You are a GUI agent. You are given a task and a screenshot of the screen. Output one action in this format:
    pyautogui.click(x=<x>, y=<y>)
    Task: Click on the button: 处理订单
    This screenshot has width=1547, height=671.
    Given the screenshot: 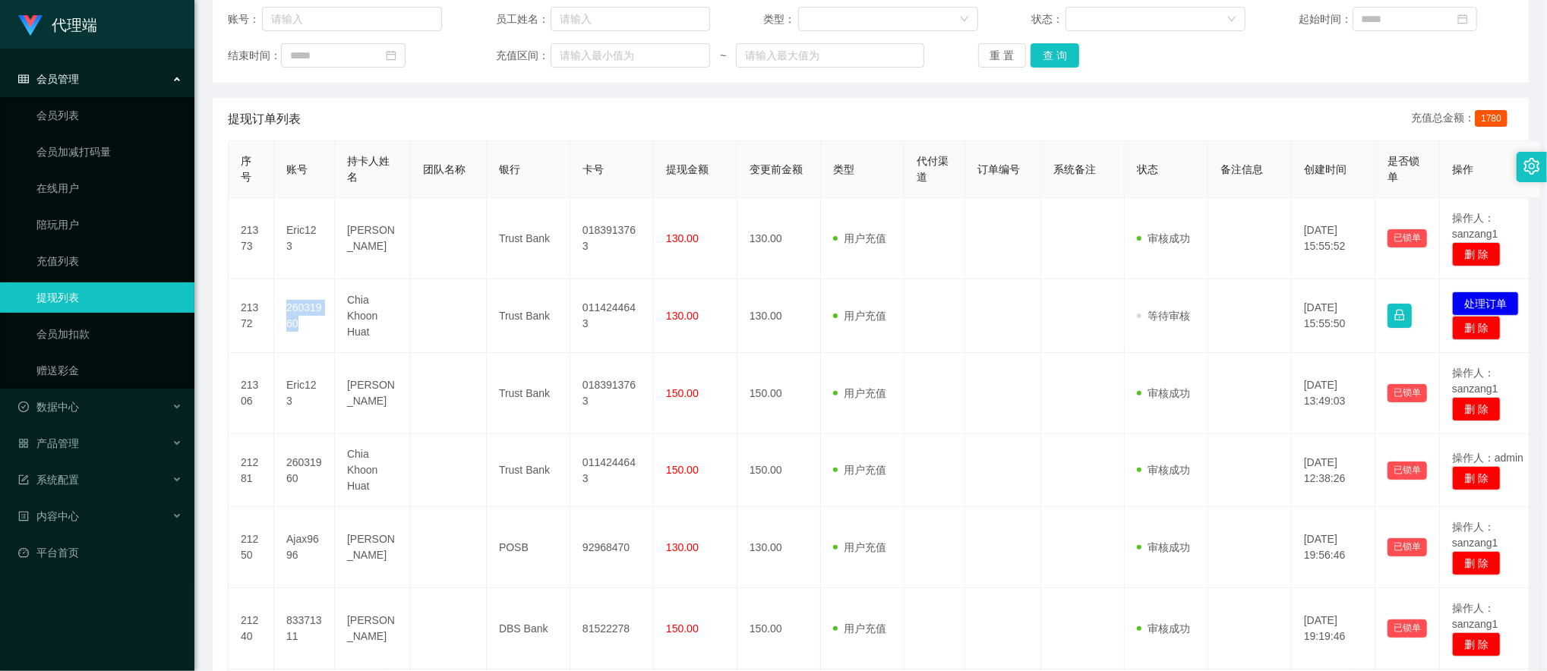 What is the action you would take?
    pyautogui.click(x=1486, y=304)
    